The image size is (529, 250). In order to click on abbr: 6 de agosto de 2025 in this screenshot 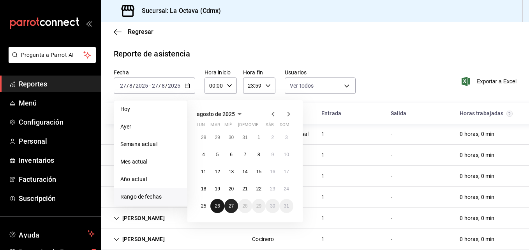, I will do `click(231, 155)`.